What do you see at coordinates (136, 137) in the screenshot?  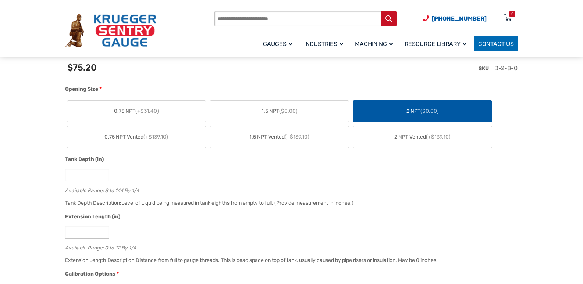 I see `span: 0.75 NPT Vented` at bounding box center [136, 137].